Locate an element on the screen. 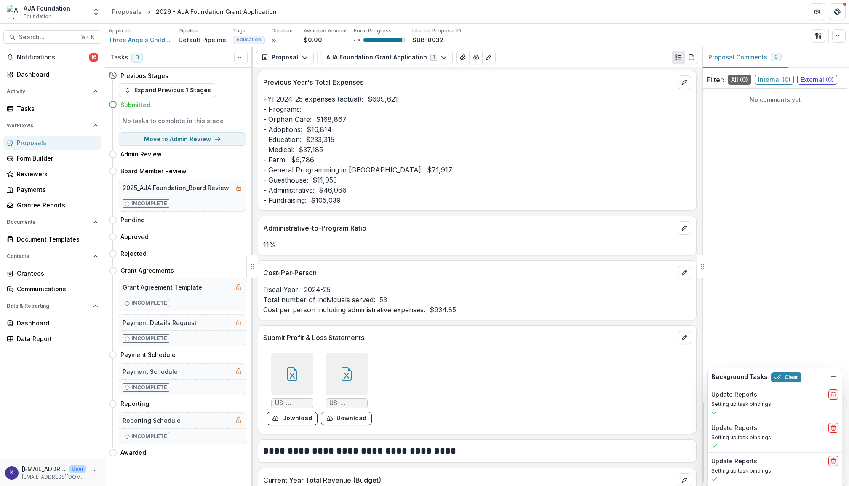 The width and height of the screenshot is (849, 486). h4: Admin Review is located at coordinates (141, 154).